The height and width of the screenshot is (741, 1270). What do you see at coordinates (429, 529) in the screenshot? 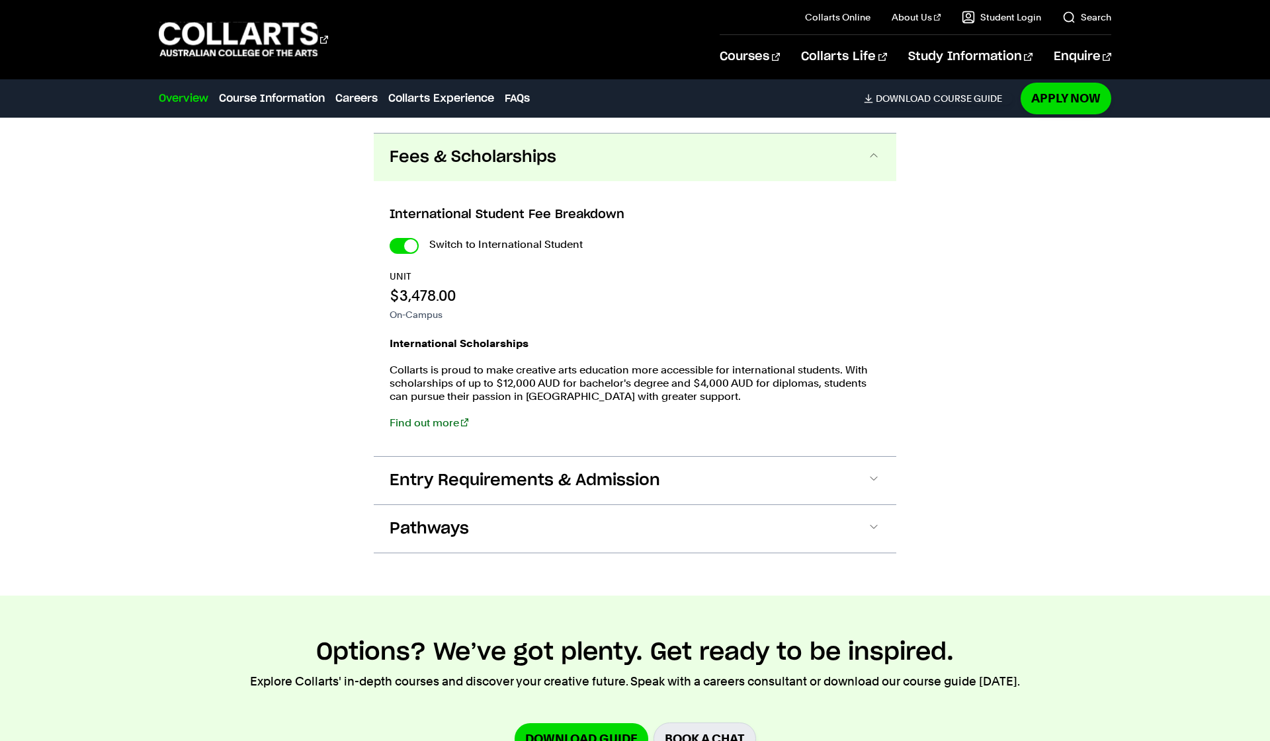
I see `span: Pathways` at bounding box center [429, 529].